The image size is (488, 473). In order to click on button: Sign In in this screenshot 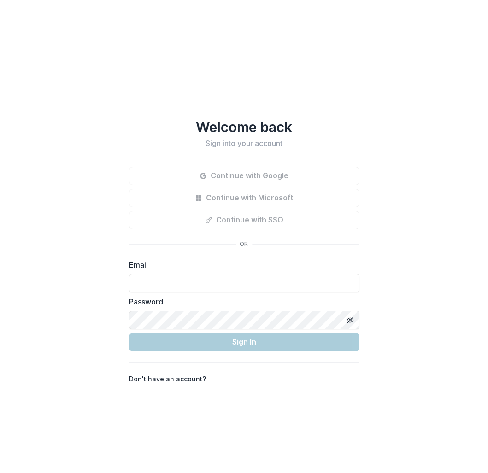, I will do `click(244, 342)`.